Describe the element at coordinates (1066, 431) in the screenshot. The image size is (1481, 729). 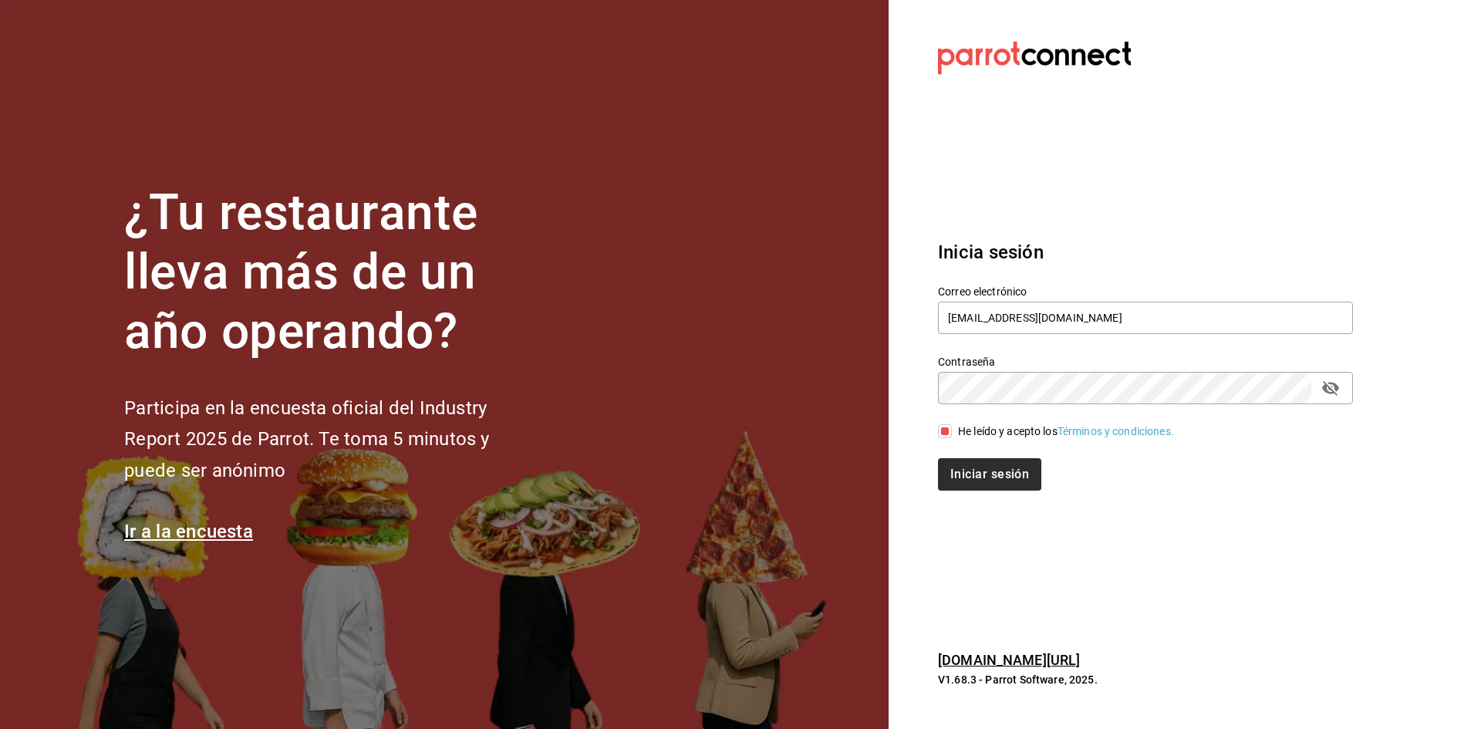
I see `div: He leído y acepto los` at that location.